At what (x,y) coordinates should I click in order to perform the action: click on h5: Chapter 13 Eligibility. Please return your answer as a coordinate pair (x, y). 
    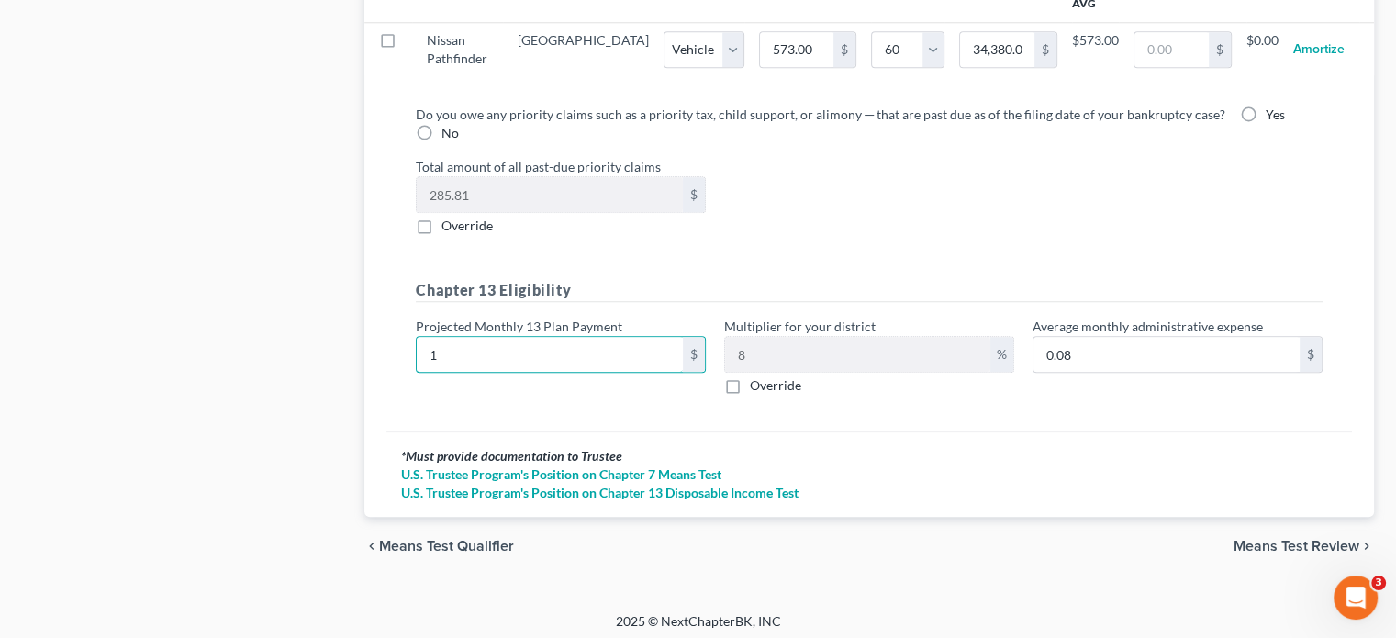
    Looking at the image, I should click on (869, 290).